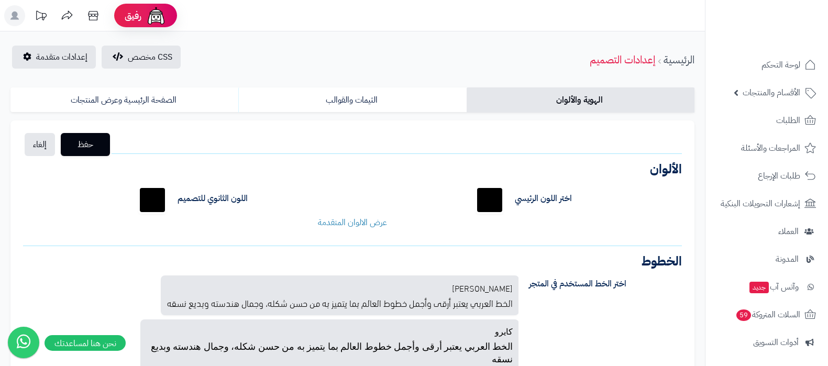 This screenshot has width=828, height=366. Describe the element at coordinates (767, 315) in the screenshot. I see `a: السلات المتروكة59` at that location.